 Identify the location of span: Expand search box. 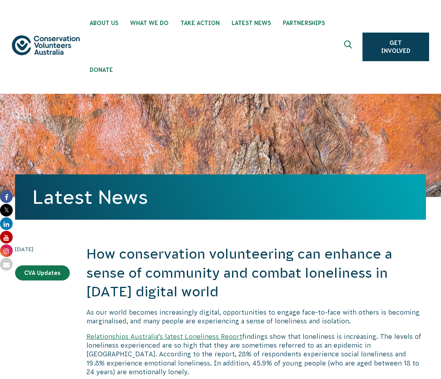
(349, 47).